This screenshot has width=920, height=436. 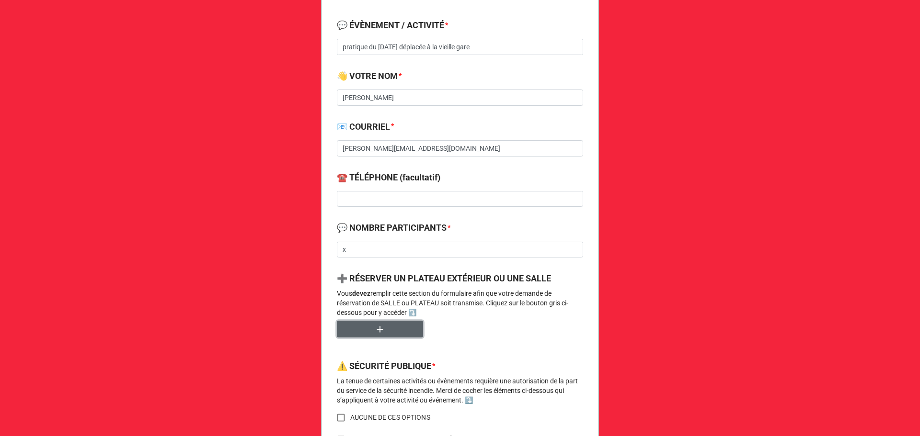 I want to click on label: 📧 COURRIEL, so click(x=363, y=127).